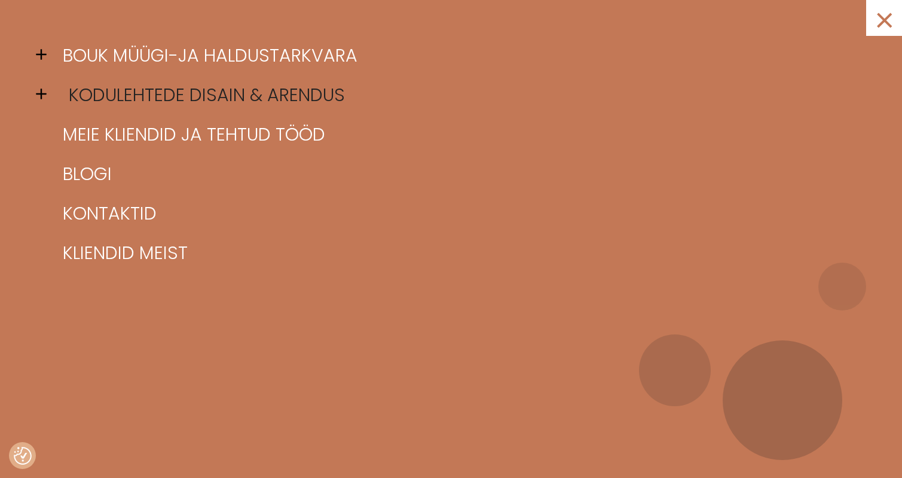  I want to click on a: BOUK müügi-ja haldustarkvara, so click(460, 56).